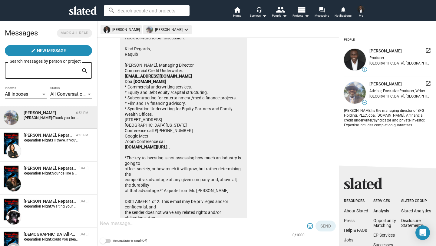 The height and width of the screenshot is (246, 436). I want to click on a: Notifications, so click(343, 13).